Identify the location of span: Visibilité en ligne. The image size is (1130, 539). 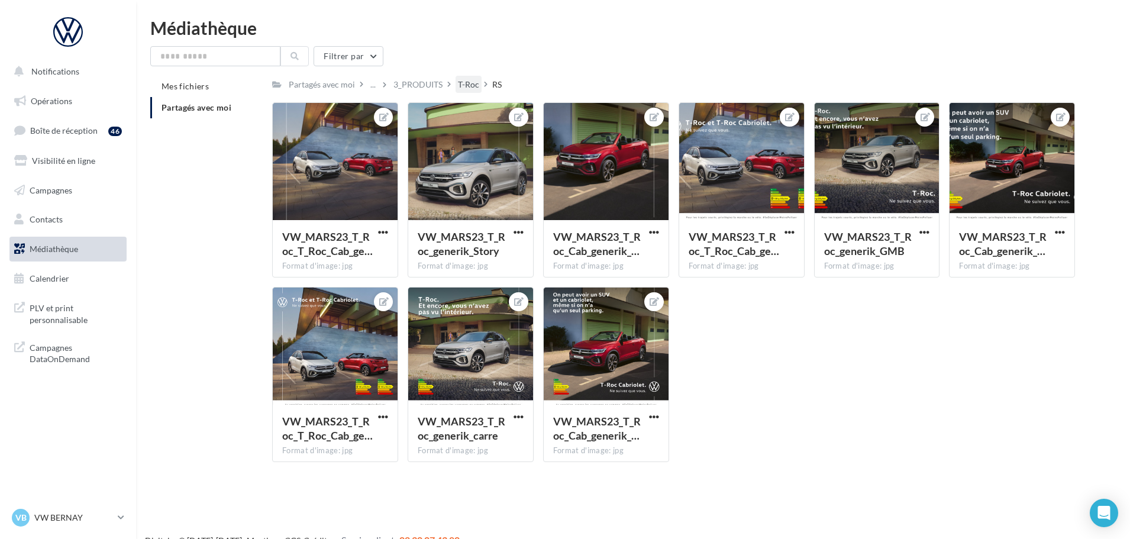
(63, 160).